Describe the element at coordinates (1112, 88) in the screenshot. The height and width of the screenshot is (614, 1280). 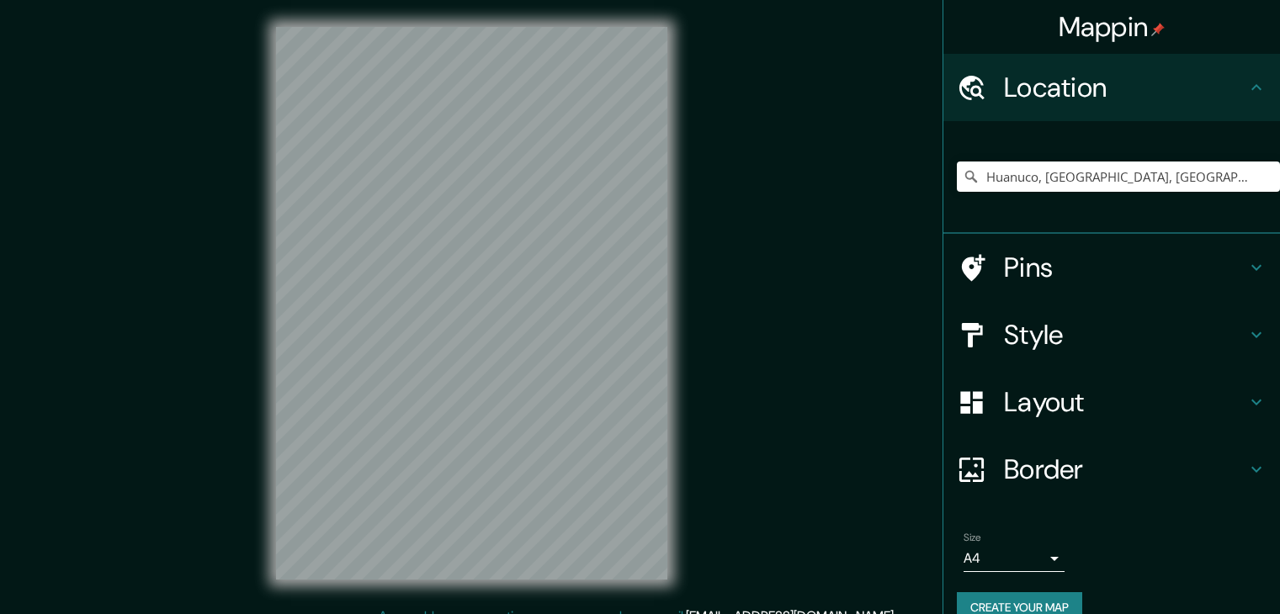
I see `div: Location` at that location.